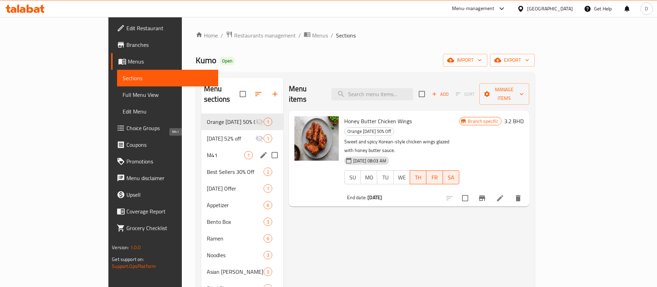 This screenshot has width=657, height=287. What do you see at coordinates (418, 177) in the screenshot?
I see `span: TH` at bounding box center [418, 177].